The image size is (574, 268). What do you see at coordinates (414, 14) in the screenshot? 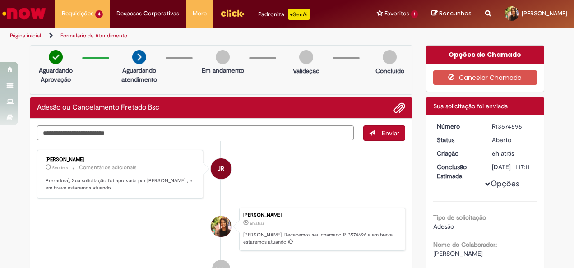
I see `span: 1` at bounding box center [414, 14].